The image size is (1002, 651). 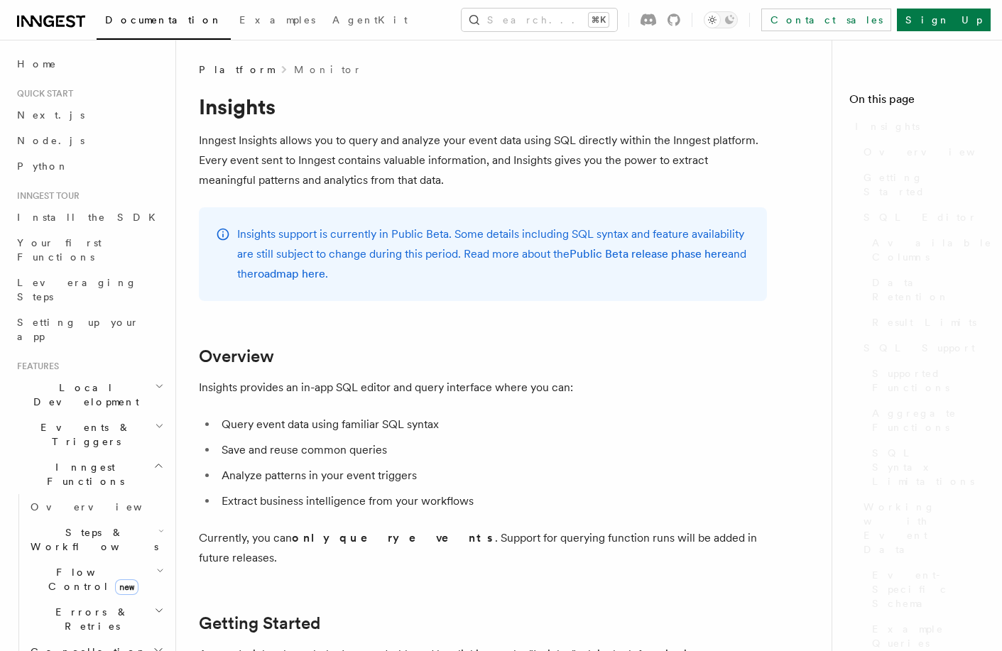 What do you see at coordinates (96, 619) in the screenshot?
I see `button: Errors & Retries` at bounding box center [96, 619].